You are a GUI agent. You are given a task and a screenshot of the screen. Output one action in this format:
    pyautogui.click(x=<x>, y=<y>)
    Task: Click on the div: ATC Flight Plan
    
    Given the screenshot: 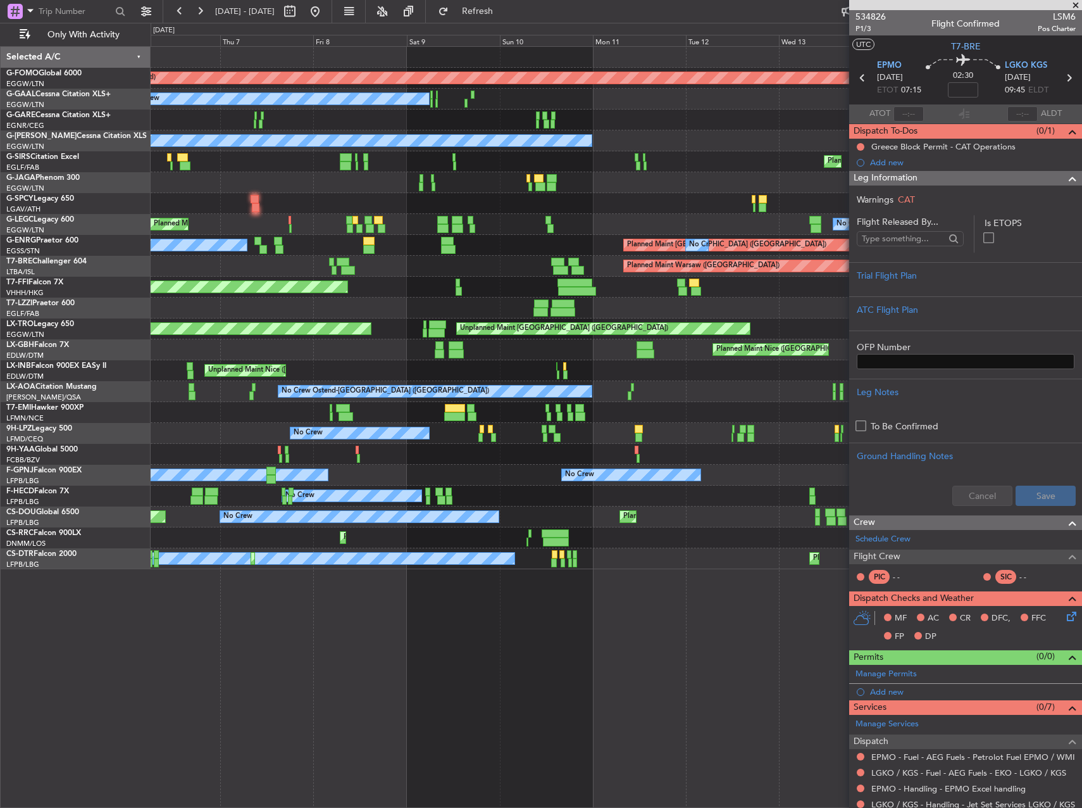 What is the action you would take?
    pyautogui.click(x=966, y=309)
    